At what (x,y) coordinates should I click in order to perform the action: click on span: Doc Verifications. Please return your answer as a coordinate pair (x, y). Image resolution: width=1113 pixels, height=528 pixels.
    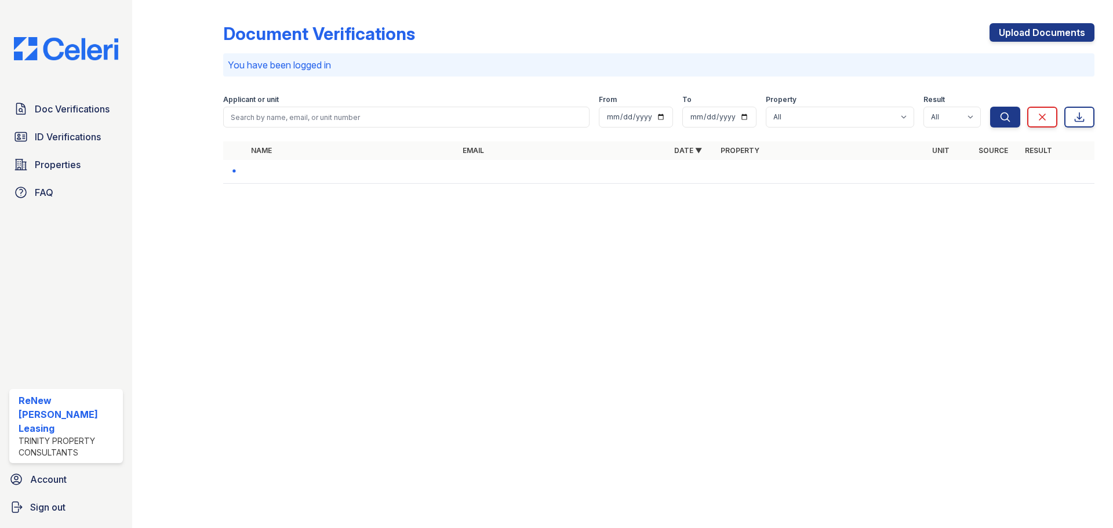
    Looking at the image, I should click on (72, 109).